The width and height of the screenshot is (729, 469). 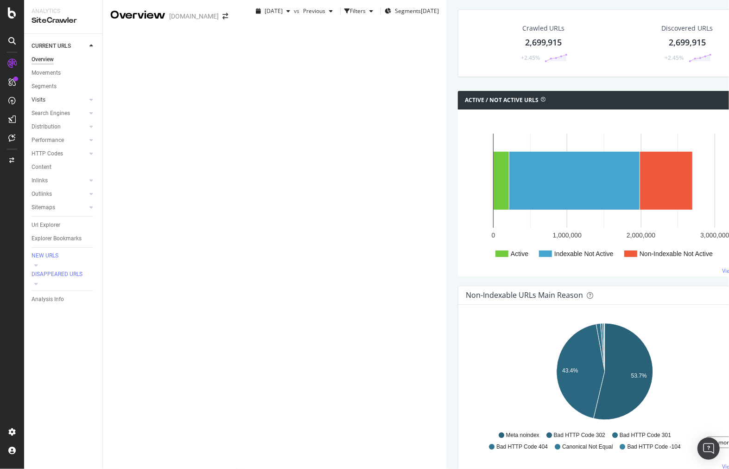 I want to click on a: NEW URLS, so click(x=64, y=256).